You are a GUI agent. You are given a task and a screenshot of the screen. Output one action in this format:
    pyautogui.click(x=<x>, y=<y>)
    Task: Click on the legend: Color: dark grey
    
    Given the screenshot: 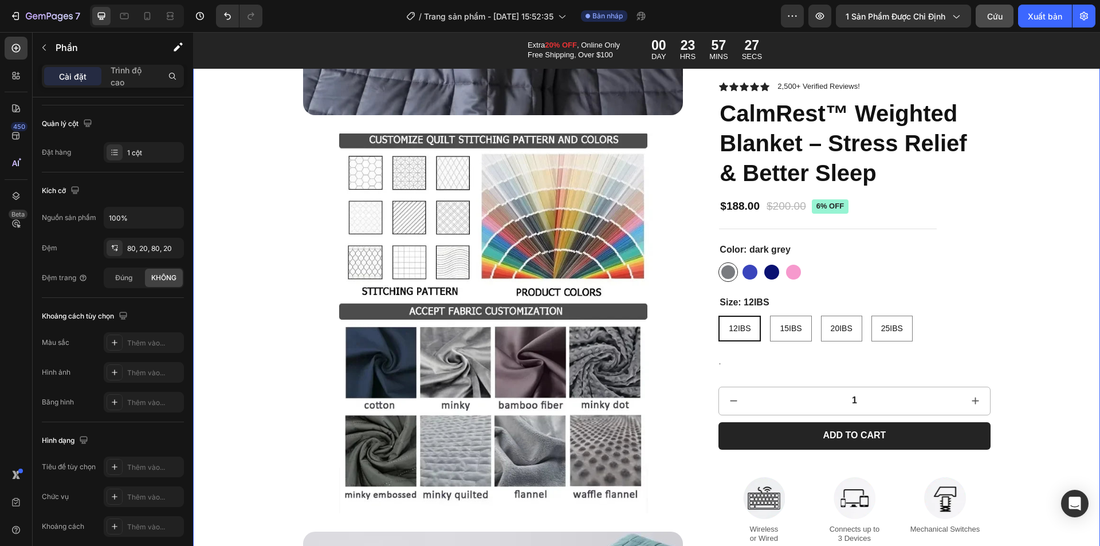 What is the action you would take?
    pyautogui.click(x=562, y=218)
    